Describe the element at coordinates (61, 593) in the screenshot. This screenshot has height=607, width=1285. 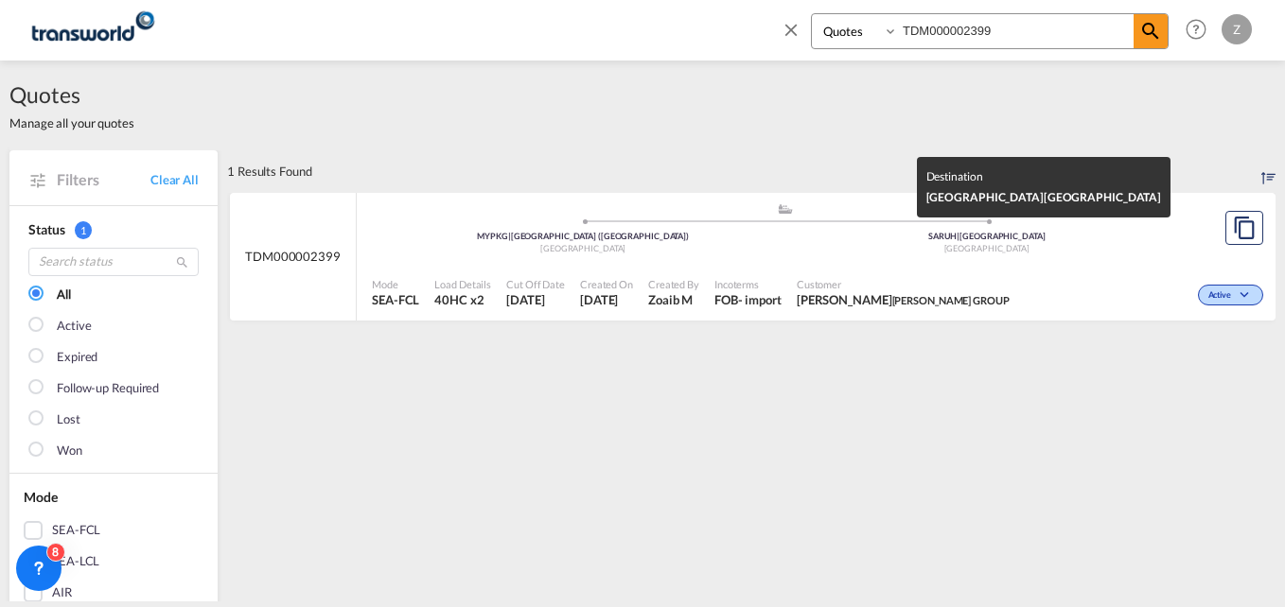
I see `div: AIR` at that location.